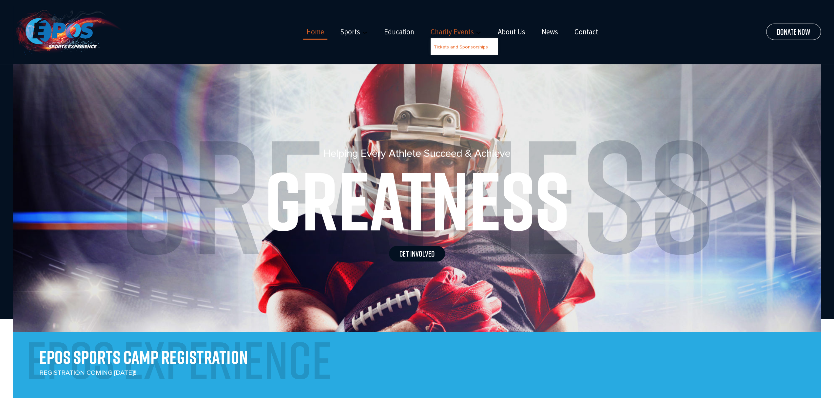  What do you see at coordinates (461, 47) in the screenshot?
I see `a: Tickets and Sponsorships` at bounding box center [461, 47].